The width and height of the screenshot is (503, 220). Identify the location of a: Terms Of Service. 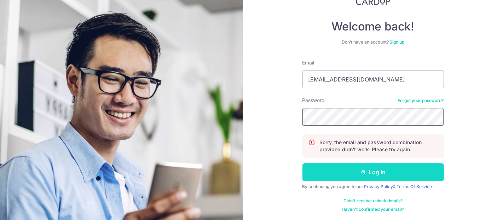
(415, 186).